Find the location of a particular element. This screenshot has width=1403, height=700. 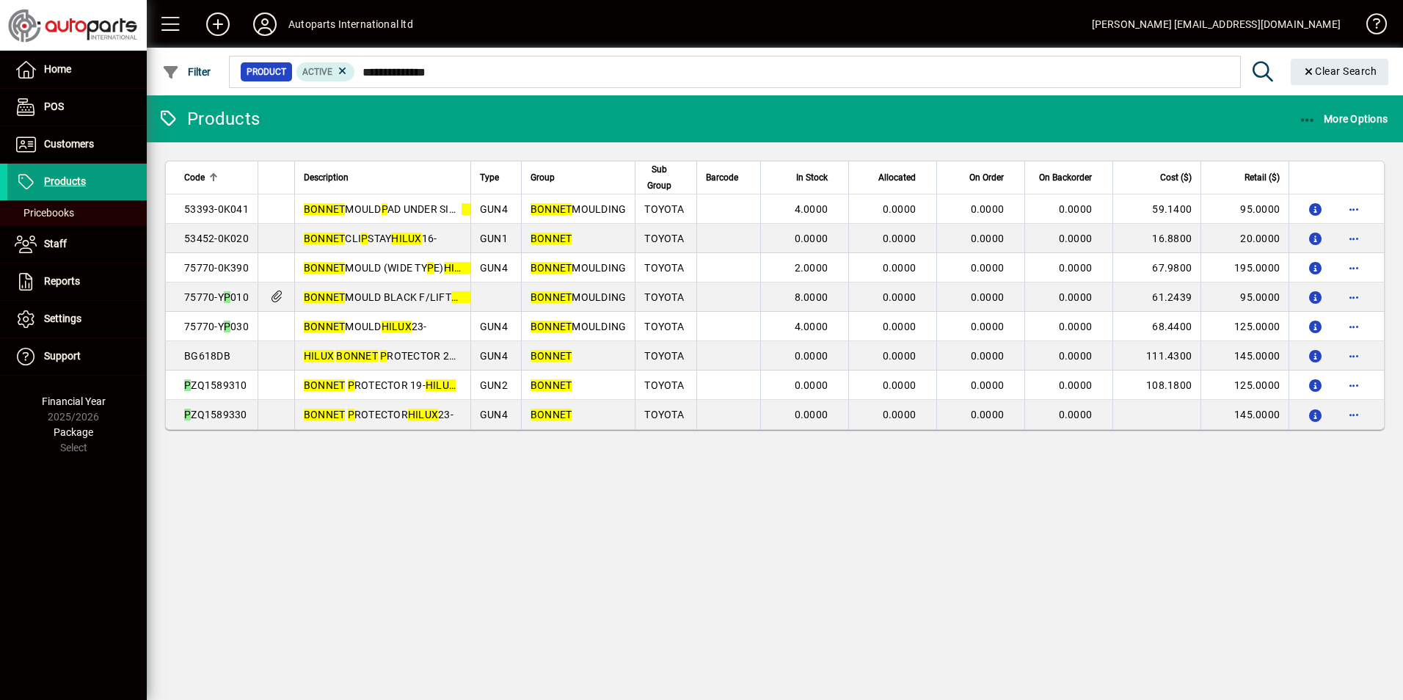

span: Settings is located at coordinates (62, 318).